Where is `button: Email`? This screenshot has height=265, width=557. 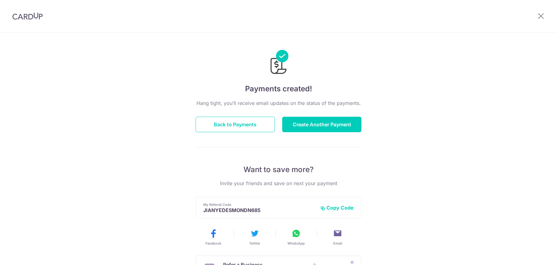
button: Email is located at coordinates (338, 237).